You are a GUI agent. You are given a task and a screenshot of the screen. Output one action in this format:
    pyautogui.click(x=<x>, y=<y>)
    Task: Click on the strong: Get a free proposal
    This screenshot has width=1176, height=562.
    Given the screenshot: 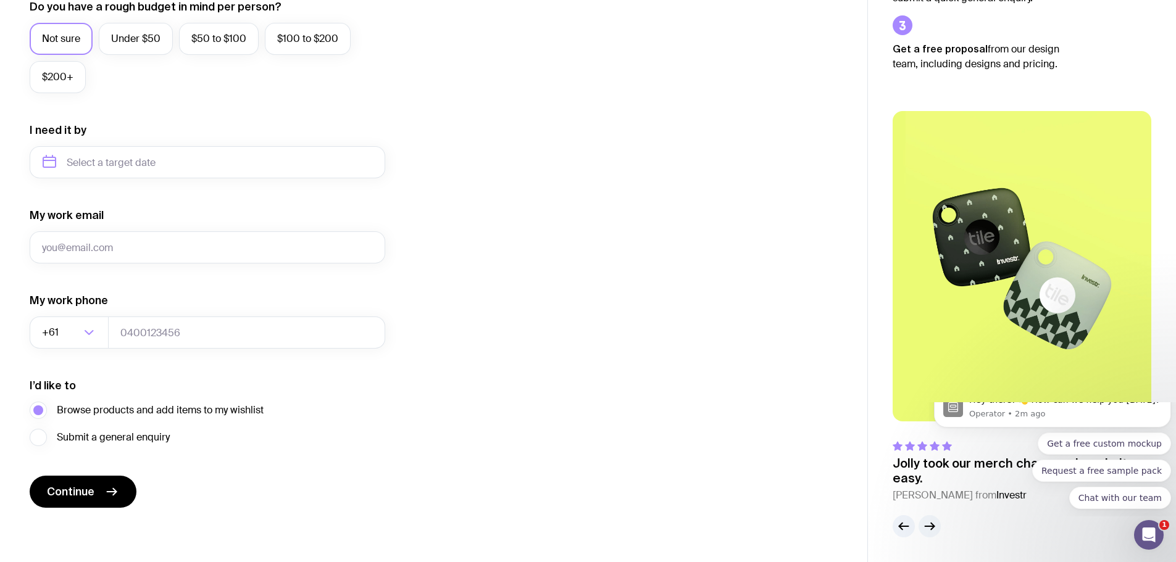 What is the action you would take?
    pyautogui.click(x=940, y=49)
    